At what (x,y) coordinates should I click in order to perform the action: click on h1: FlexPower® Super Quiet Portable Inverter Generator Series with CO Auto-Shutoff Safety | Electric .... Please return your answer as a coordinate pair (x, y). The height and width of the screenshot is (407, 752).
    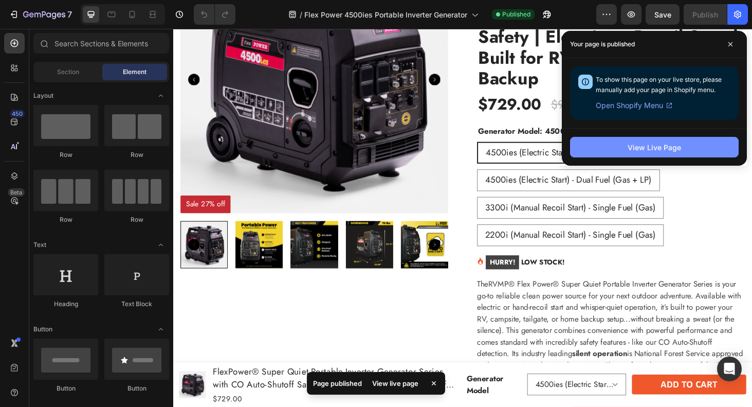
    Looking at the image, I should click on (173, 372).